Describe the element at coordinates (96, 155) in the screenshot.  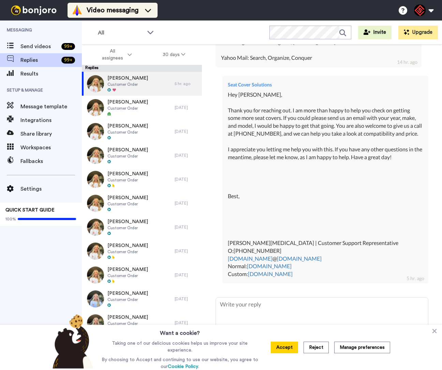
I see `img: 679abd21-8fb9-4071-a98c-8caf1c0324ba-thumb.jpg` at that location.